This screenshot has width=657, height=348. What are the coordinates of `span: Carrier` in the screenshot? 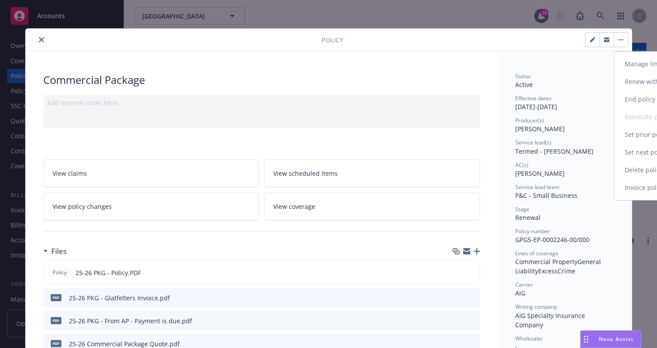 It's located at (524, 285).